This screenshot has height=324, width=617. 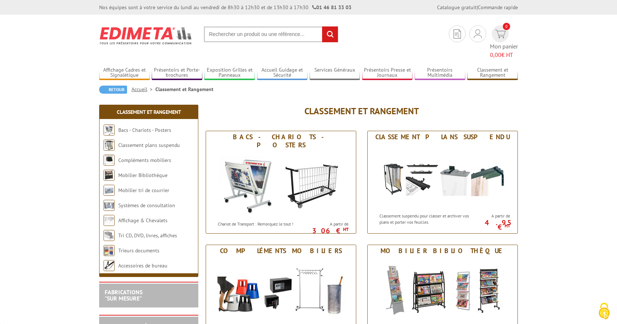 What do you see at coordinates (443, 182) in the screenshot?
I see `a: Classement plans suspendu Classement plans suspendu Classement suspendu pour classer et archiver ...` at bounding box center [443, 182].